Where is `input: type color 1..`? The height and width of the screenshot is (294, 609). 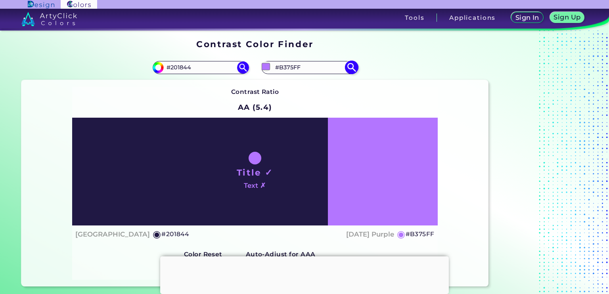
input: type color 1.. is located at coordinates (201, 67).